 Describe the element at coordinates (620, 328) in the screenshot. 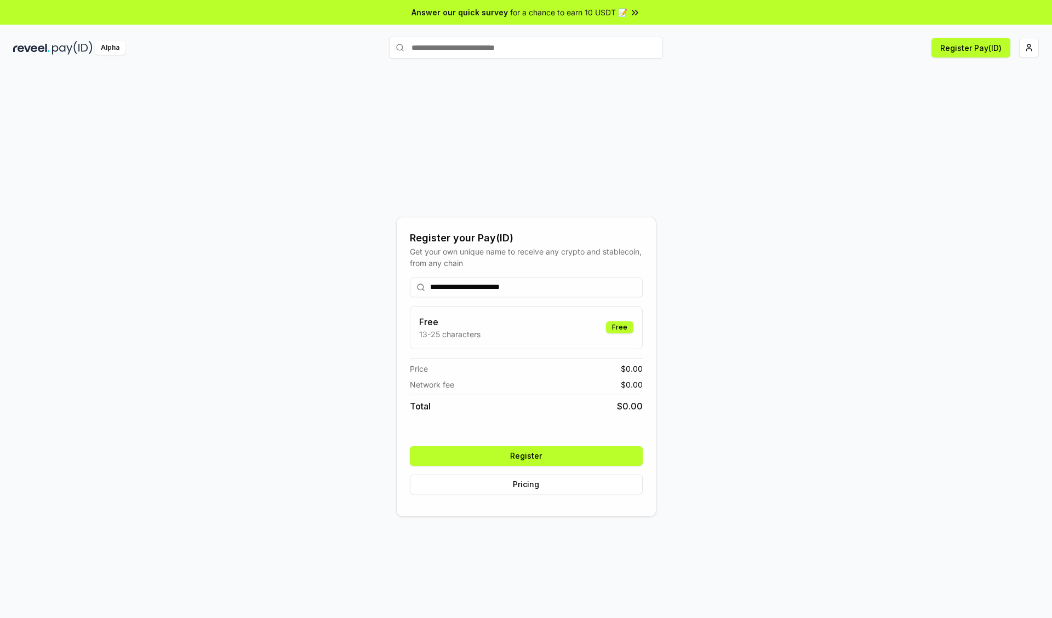

I see `div: Free` at that location.